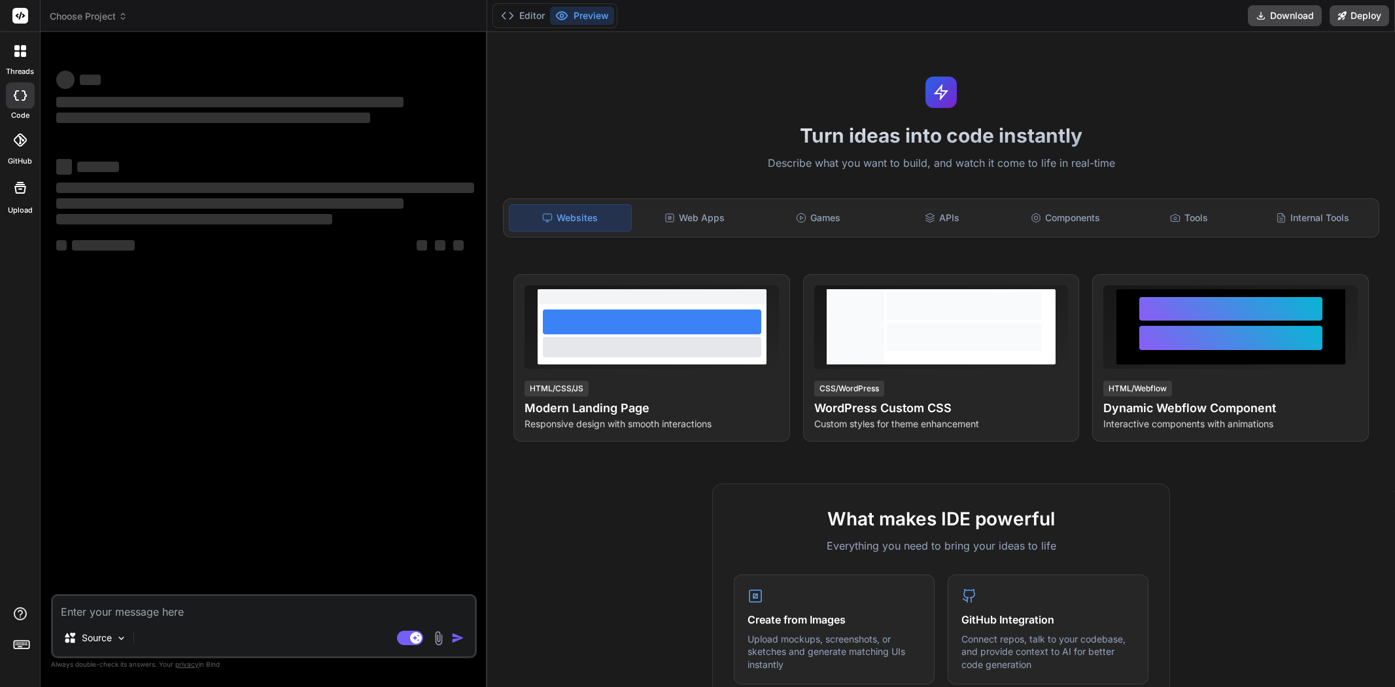  I want to click on p: Source, so click(97, 637).